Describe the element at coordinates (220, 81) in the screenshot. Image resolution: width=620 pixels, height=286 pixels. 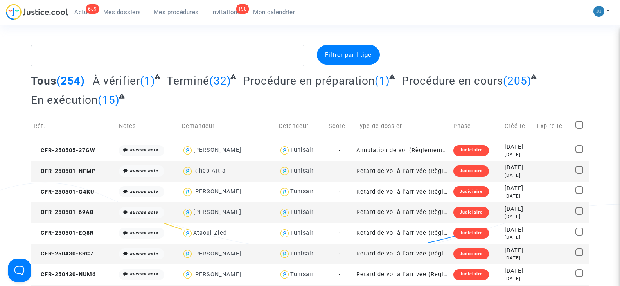
I see `span: (32)` at that location.